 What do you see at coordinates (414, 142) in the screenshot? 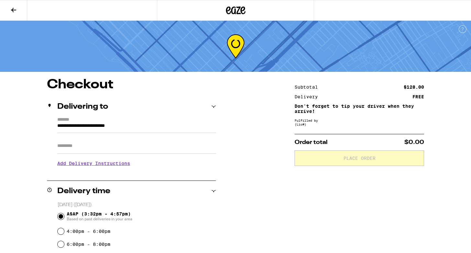
I see `span: $0.00` at bounding box center [414, 142].